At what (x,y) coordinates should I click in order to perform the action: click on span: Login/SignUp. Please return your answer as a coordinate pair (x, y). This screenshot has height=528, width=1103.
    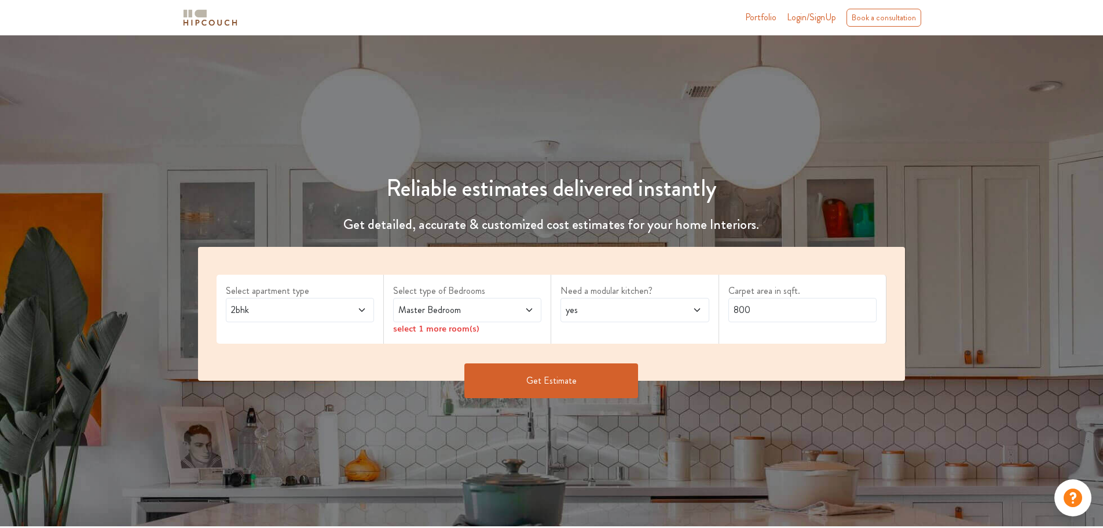
    Looking at the image, I should click on (811, 17).